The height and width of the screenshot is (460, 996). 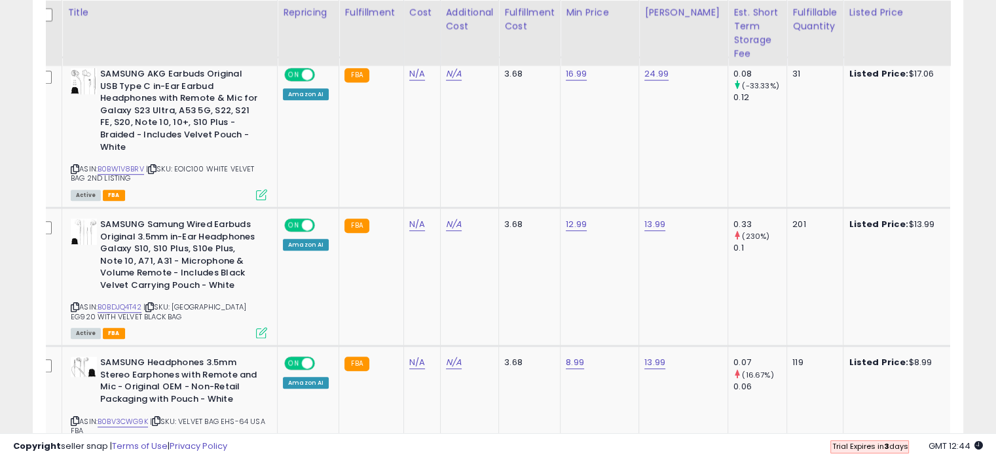 I want to click on small: (16.67%), so click(x=758, y=375).